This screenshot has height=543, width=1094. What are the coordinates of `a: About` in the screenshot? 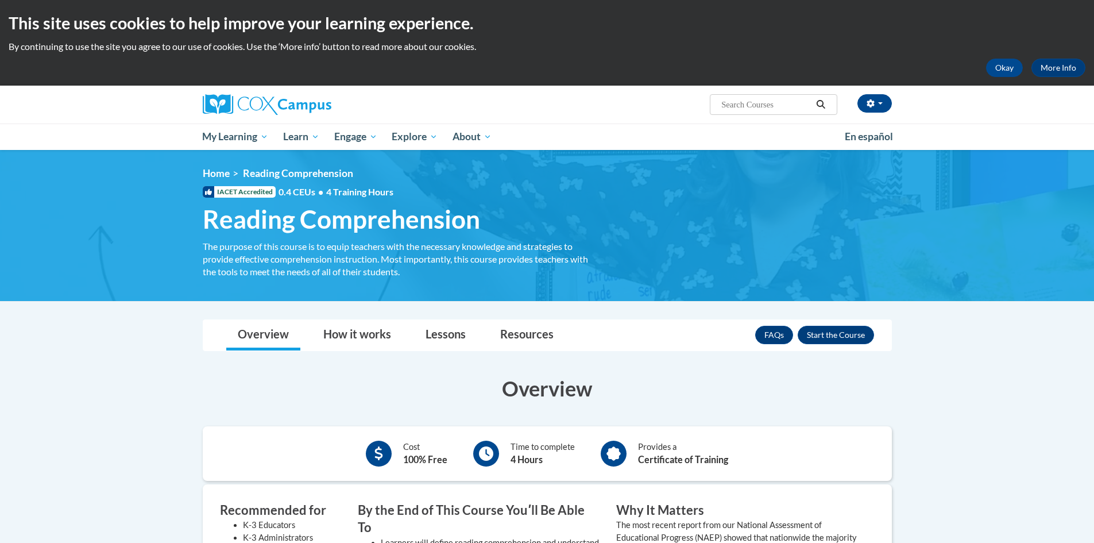 It's located at (472, 137).